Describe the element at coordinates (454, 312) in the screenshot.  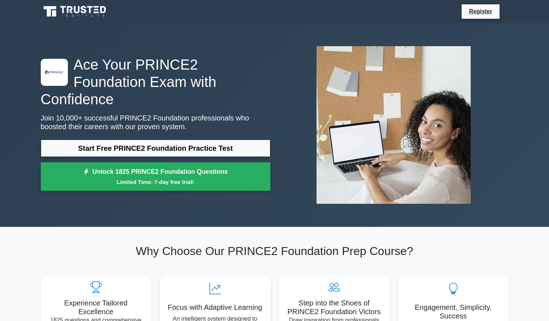
I see `h5: Engagement, Simplicity, Success` at that location.